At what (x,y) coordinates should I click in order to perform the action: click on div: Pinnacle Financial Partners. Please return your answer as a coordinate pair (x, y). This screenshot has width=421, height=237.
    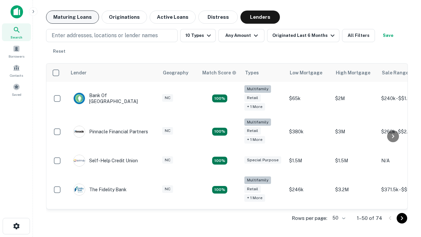
    Looking at the image, I should click on (110, 131).